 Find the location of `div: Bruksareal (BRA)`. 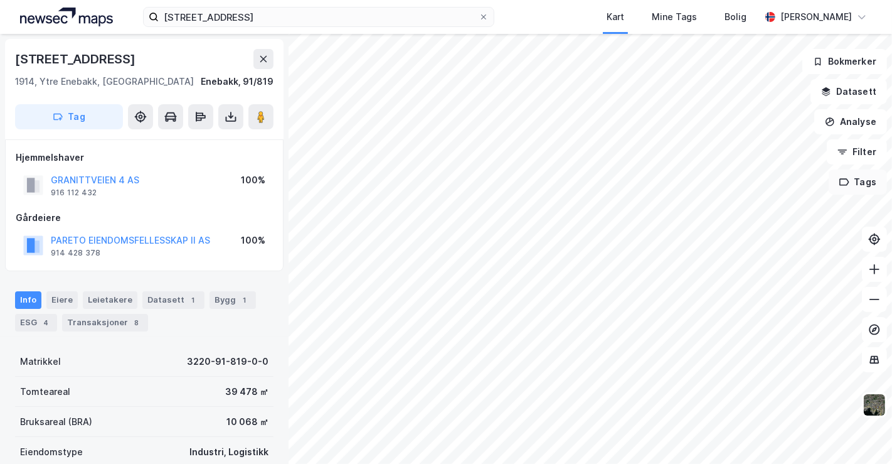

div: Bruksareal (BRA) is located at coordinates (56, 422).